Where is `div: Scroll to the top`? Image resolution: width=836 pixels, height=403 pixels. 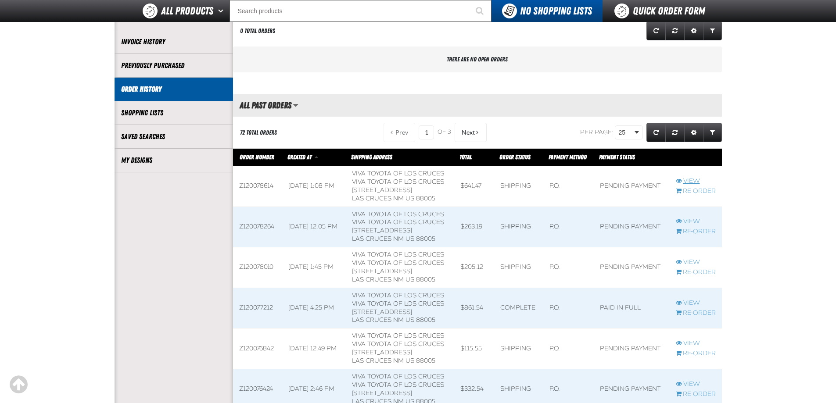 div: Scroll to the top is located at coordinates (18, 385).